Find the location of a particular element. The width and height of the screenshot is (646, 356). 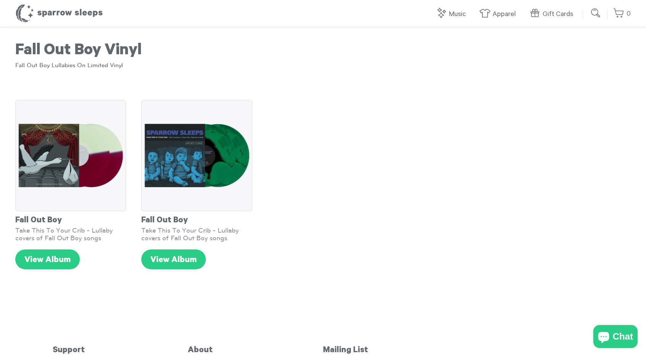

h5: Mailing List is located at coordinates (458, 350).